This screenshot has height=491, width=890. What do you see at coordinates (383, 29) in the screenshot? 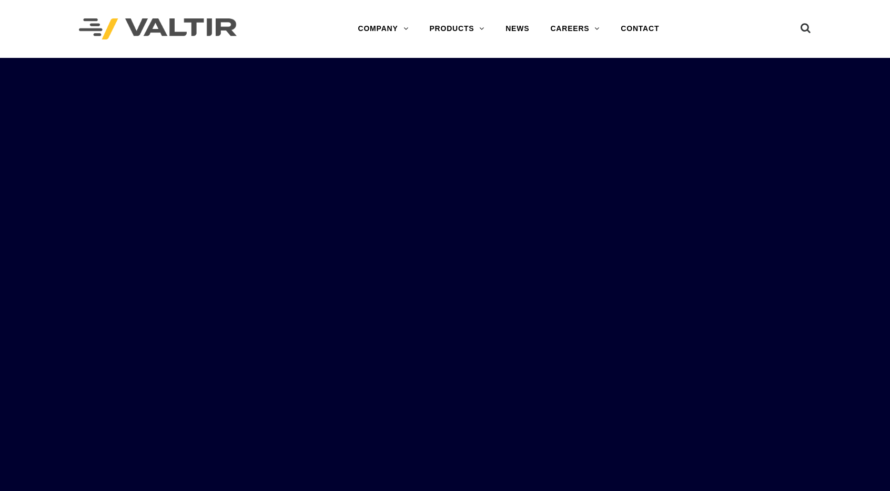
I see `a: COMPANY` at bounding box center [383, 29].